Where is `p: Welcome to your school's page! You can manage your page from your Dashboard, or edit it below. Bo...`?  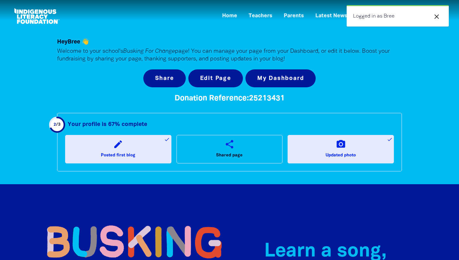
p: Welcome to your school's page! You can manage your page from your Dashboard, or edit it below. Bo... is located at coordinates (230, 55).